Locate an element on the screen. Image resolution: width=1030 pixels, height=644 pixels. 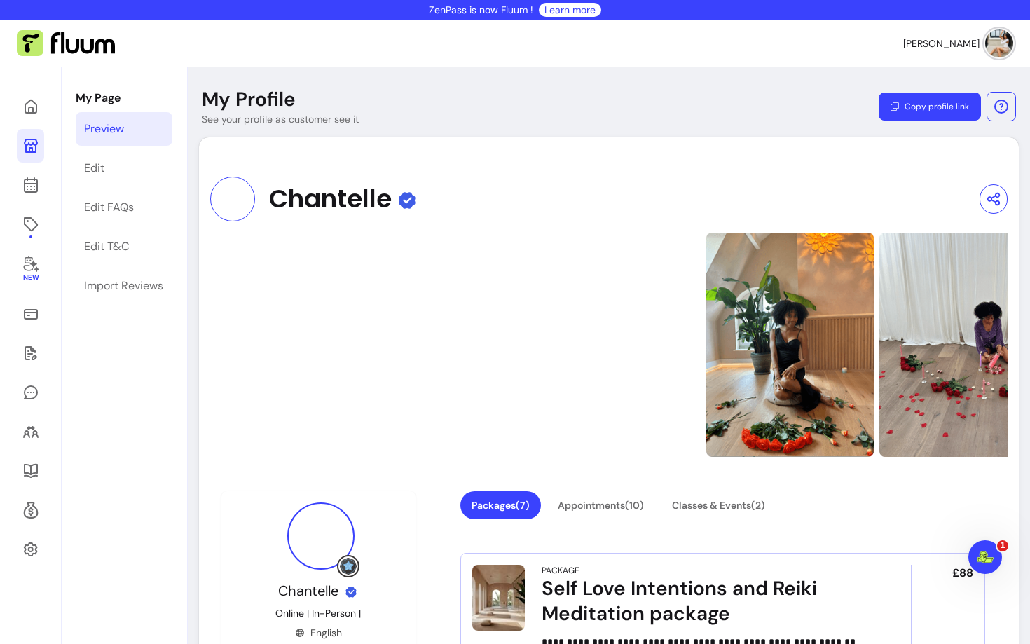
span: 1 is located at coordinates (1003, 546).